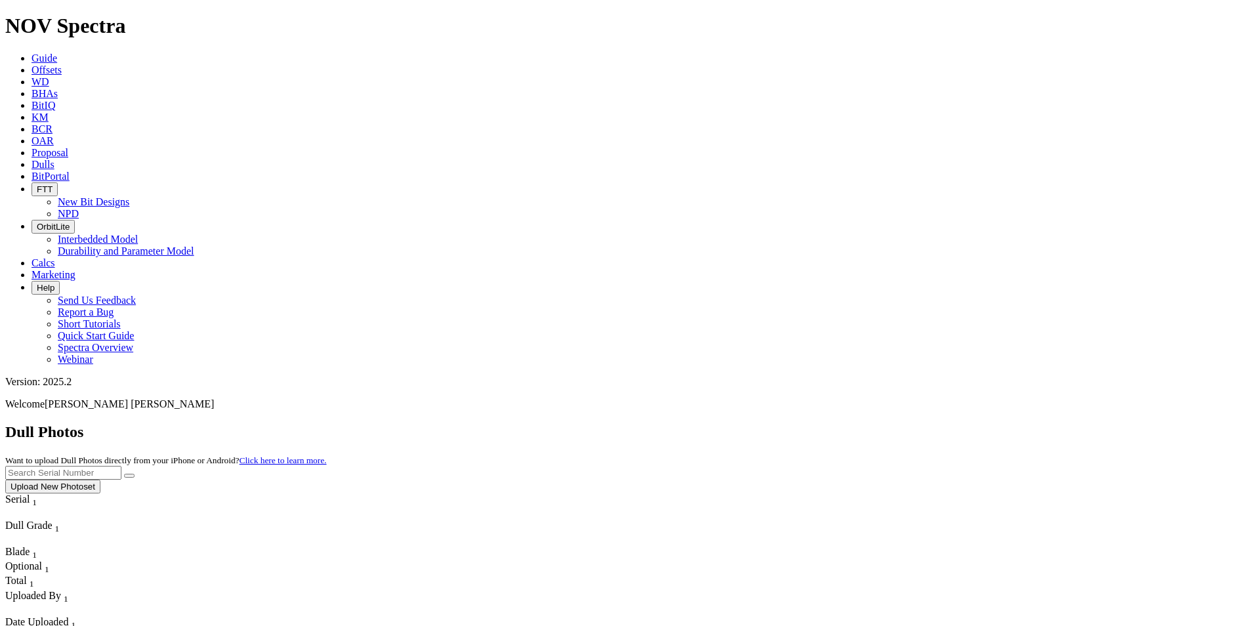 This screenshot has height=626, width=1255. Describe the element at coordinates (17, 499) in the screenshot. I see `span: Serial` at that location.